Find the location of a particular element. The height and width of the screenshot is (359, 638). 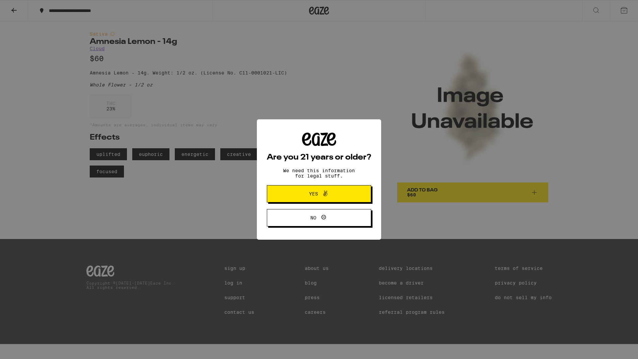

button: No is located at coordinates (319, 218).